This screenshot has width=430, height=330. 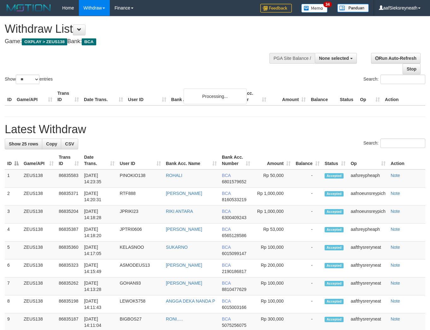 I want to click on th: Op: activate to sort column ascending, so click(x=368, y=161).